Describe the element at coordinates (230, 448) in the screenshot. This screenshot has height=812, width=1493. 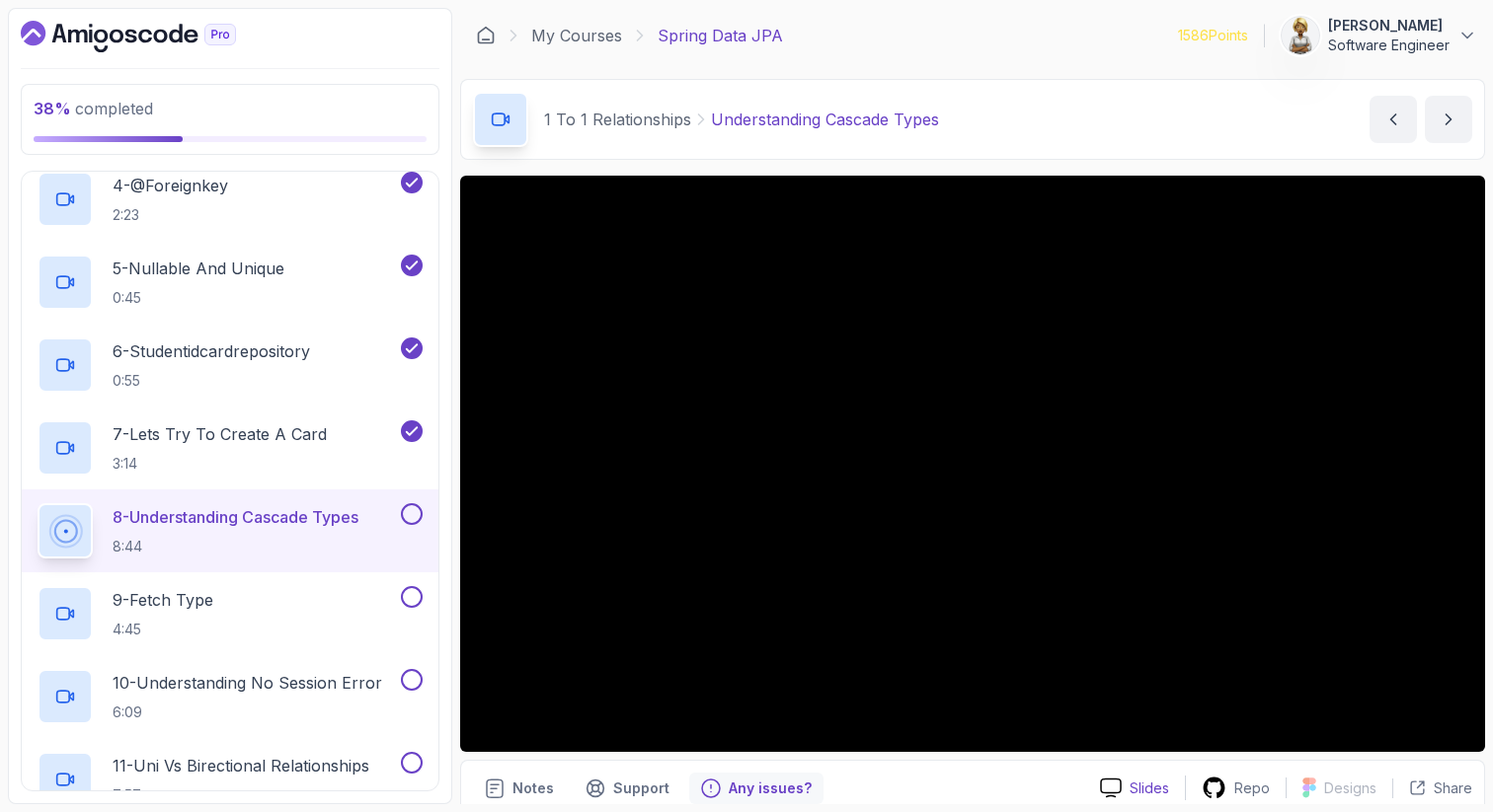
I see `button: 7-Lets Try To Create A Card3:14` at that location.